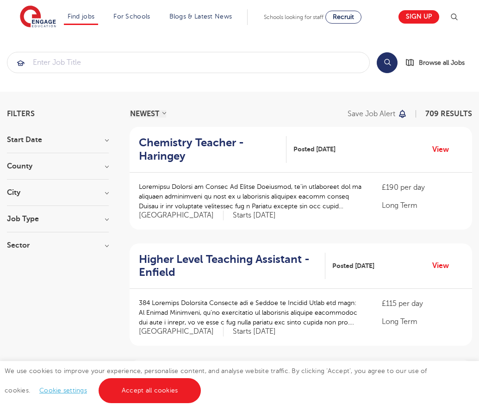 This screenshot has height=411, width=479. What do you see at coordinates (209, 149) in the screenshot?
I see `h2: Chemistry Teacher - Haringey` at bounding box center [209, 149].